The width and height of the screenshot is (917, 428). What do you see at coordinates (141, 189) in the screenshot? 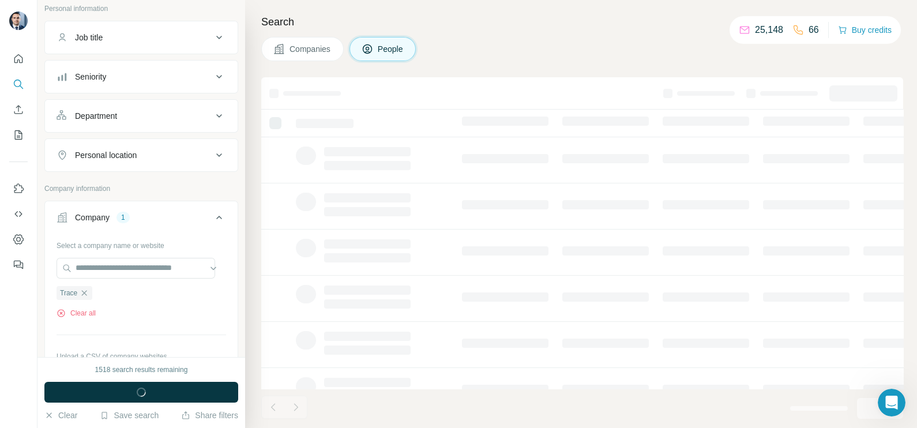
I see `p: Company information` at bounding box center [141, 189].